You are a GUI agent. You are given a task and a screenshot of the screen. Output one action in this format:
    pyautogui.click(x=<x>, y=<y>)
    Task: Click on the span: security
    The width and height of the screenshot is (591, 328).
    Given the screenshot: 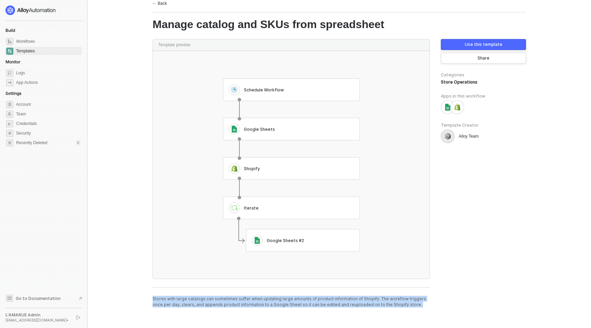 What is the action you would take?
    pyautogui.click(x=10, y=133)
    